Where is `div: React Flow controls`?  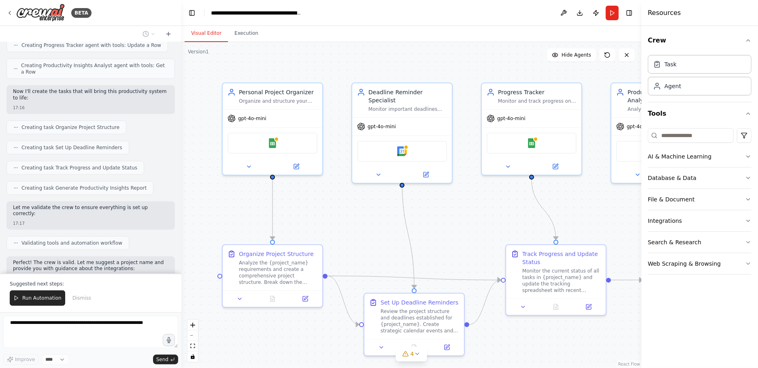
div: React Flow controls is located at coordinates (193, 341).